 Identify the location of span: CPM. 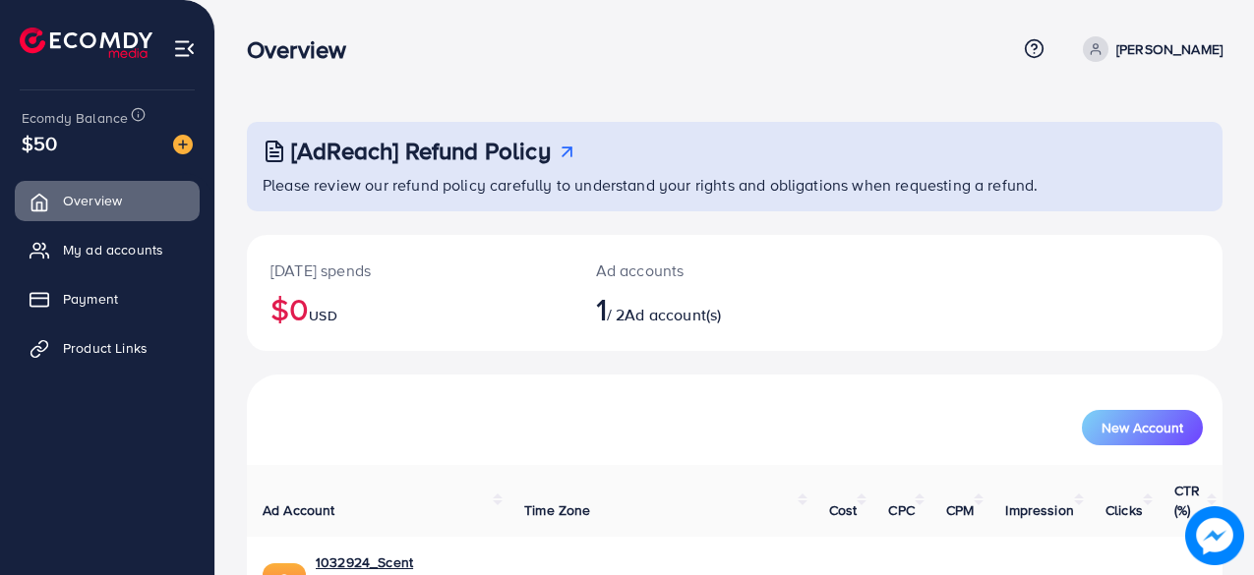
(960, 510).